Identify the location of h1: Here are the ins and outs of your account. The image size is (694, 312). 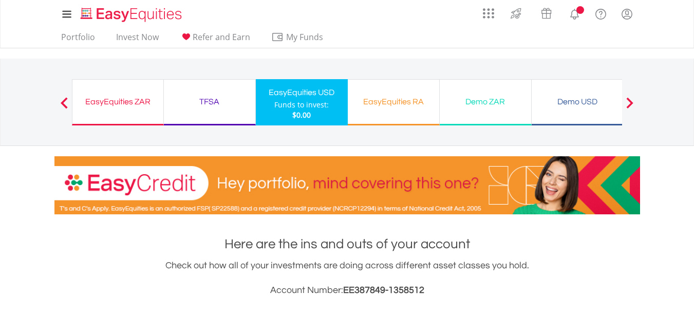
(347, 244).